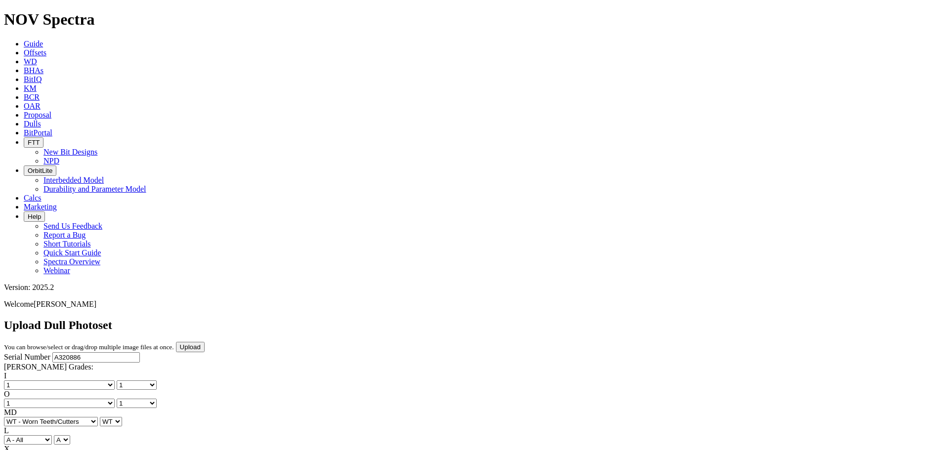  What do you see at coordinates (34, 216) in the screenshot?
I see `button: Help` at bounding box center [34, 216].